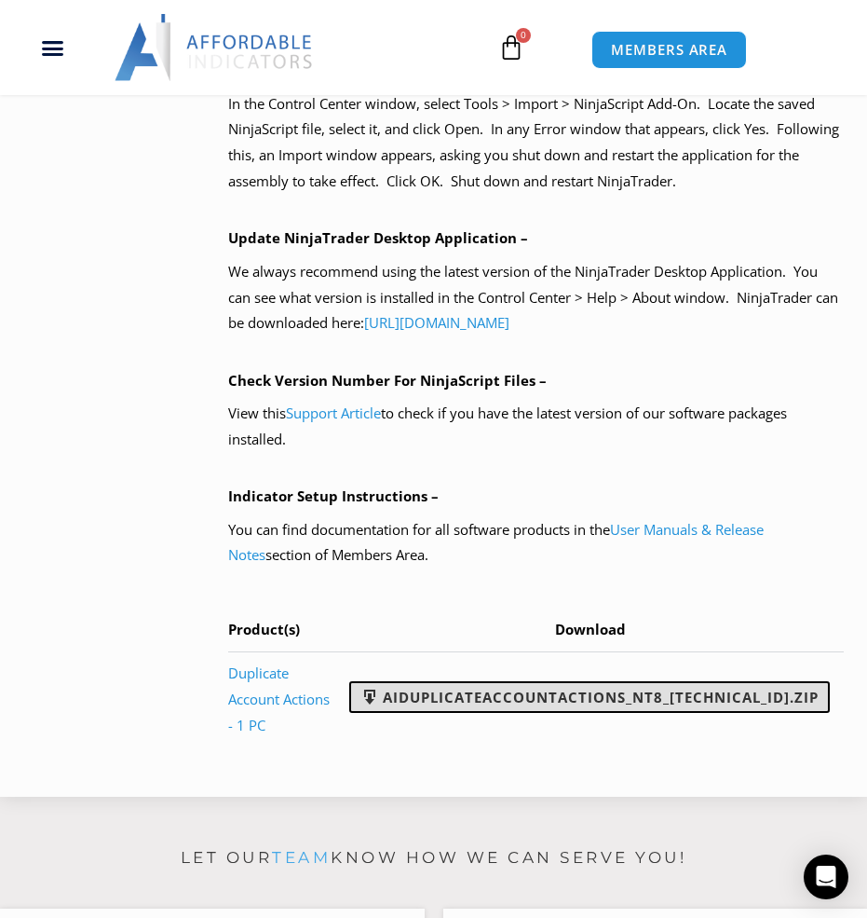 The height and width of the screenshot is (918, 867). I want to click on div: Open Intercom Messenger, so click(826, 877).